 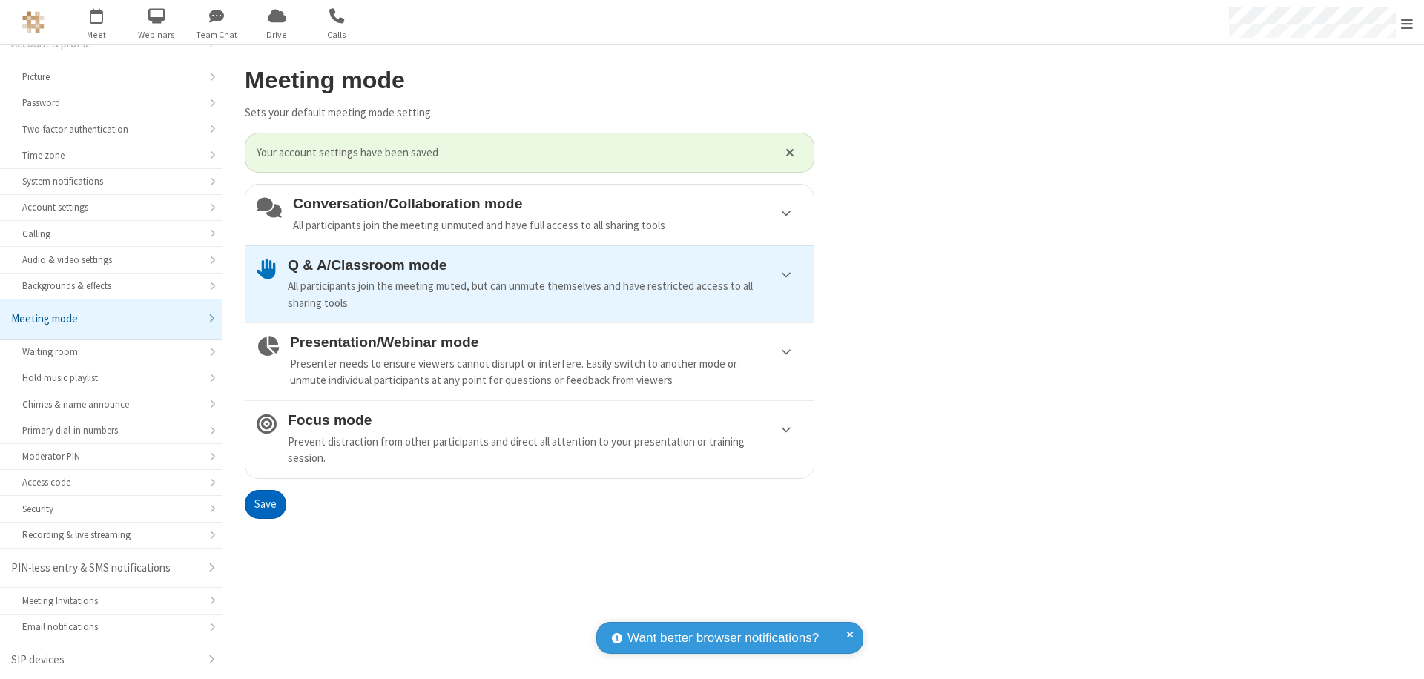 I want to click on h4: Q & A/Classroom mode, so click(x=545, y=265).